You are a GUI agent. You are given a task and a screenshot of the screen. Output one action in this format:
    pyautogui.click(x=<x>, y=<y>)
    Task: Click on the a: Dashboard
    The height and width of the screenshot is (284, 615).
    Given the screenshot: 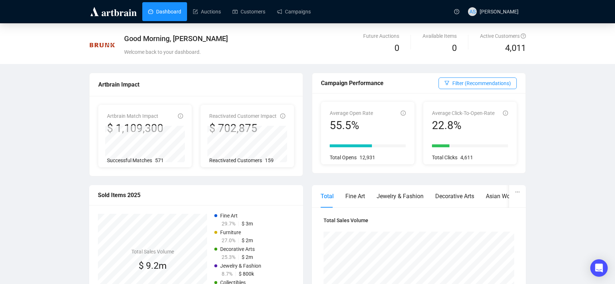 What is the action you would take?
    pyautogui.click(x=164, y=12)
    